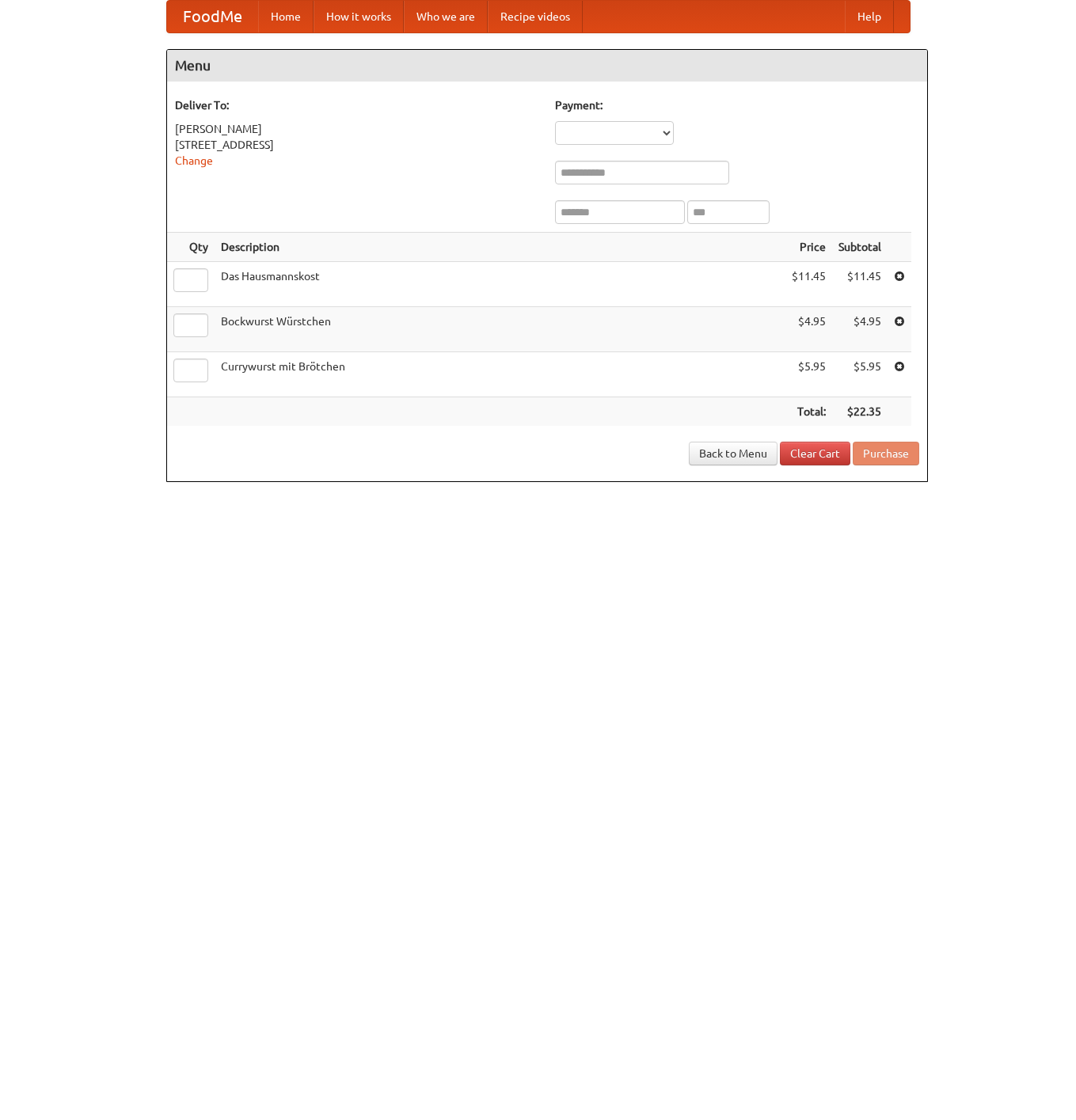 This screenshot has height=1120, width=1076. What do you see at coordinates (808, 247) in the screenshot?
I see `th: Price` at bounding box center [808, 247].